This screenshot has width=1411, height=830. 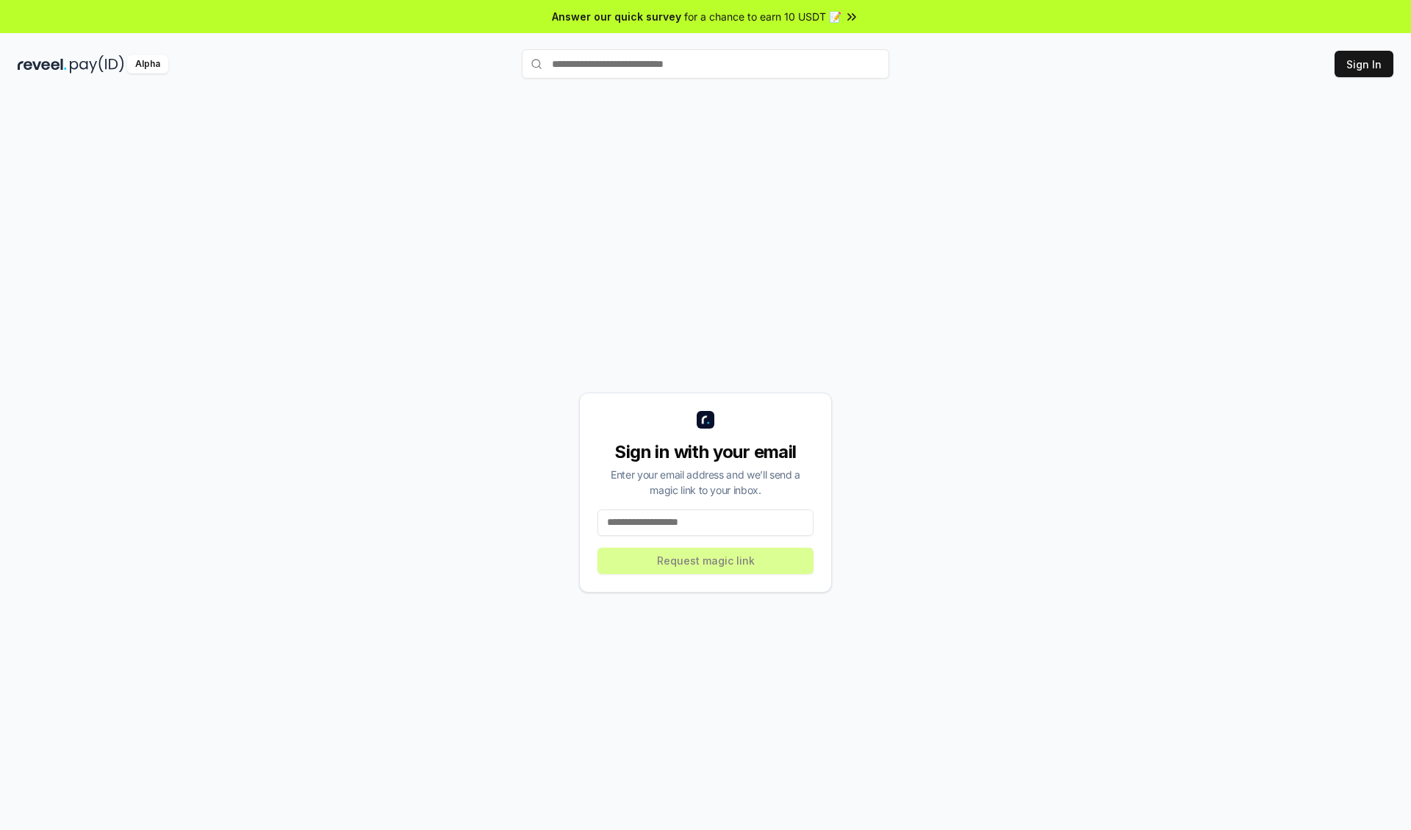 I want to click on div: Alpha, so click(x=148, y=64).